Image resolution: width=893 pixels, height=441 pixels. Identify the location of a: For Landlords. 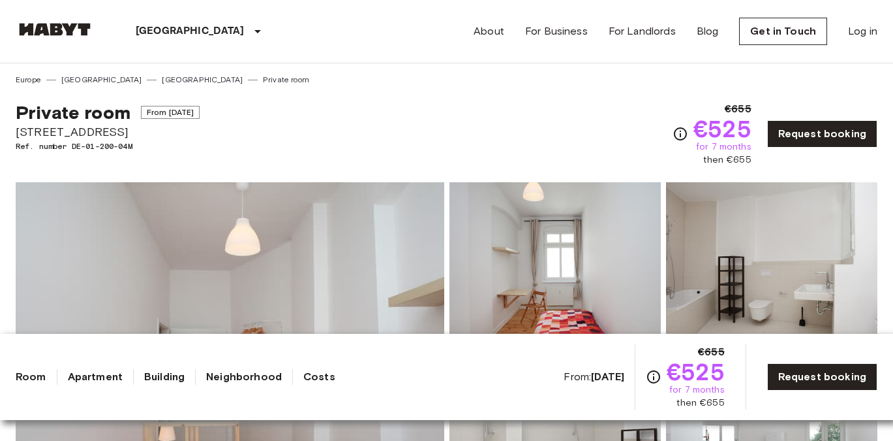
(642, 31).